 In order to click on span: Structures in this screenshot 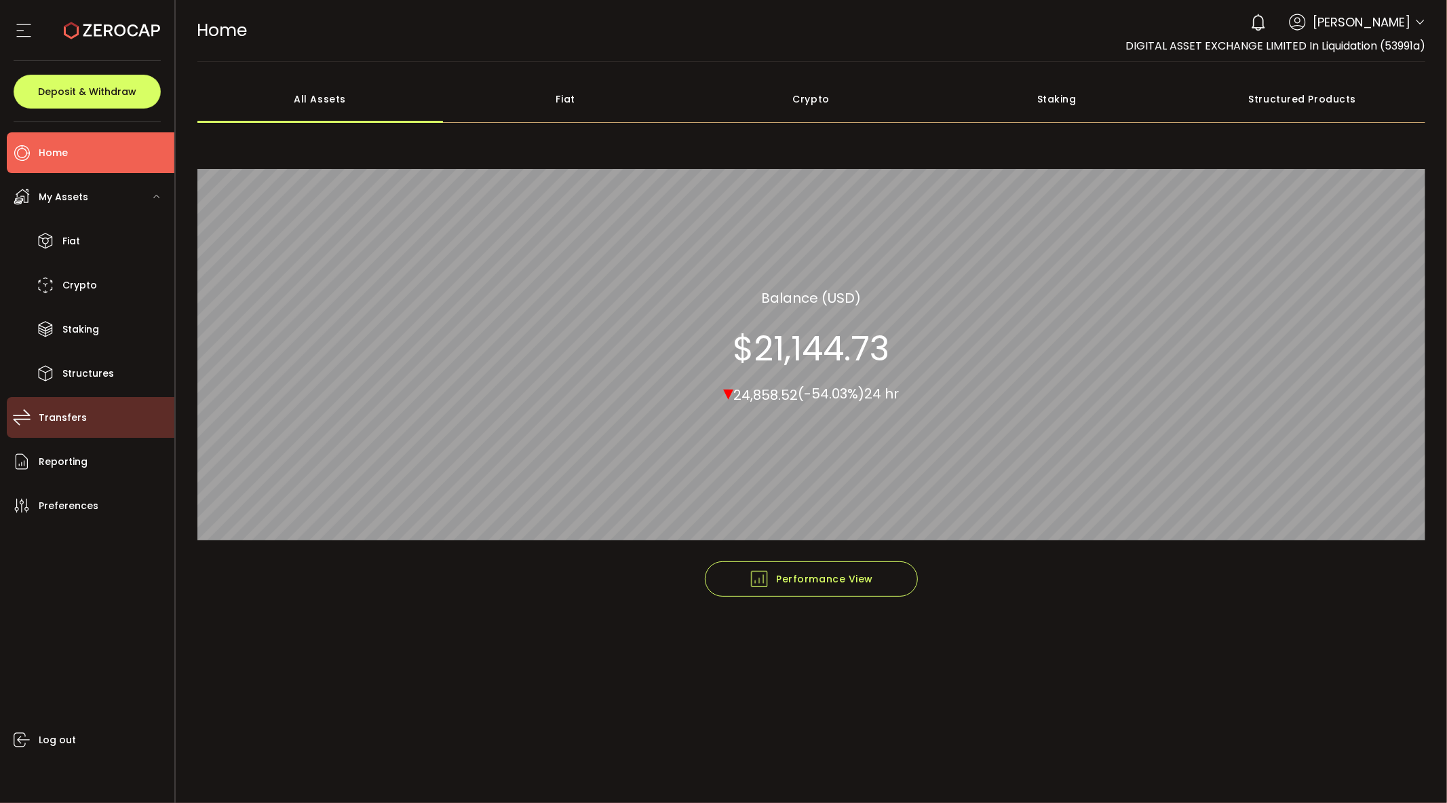, I will do `click(88, 373)`.